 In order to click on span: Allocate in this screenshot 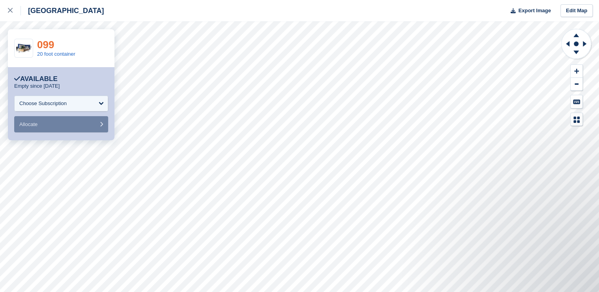, I will do `click(28, 124)`.